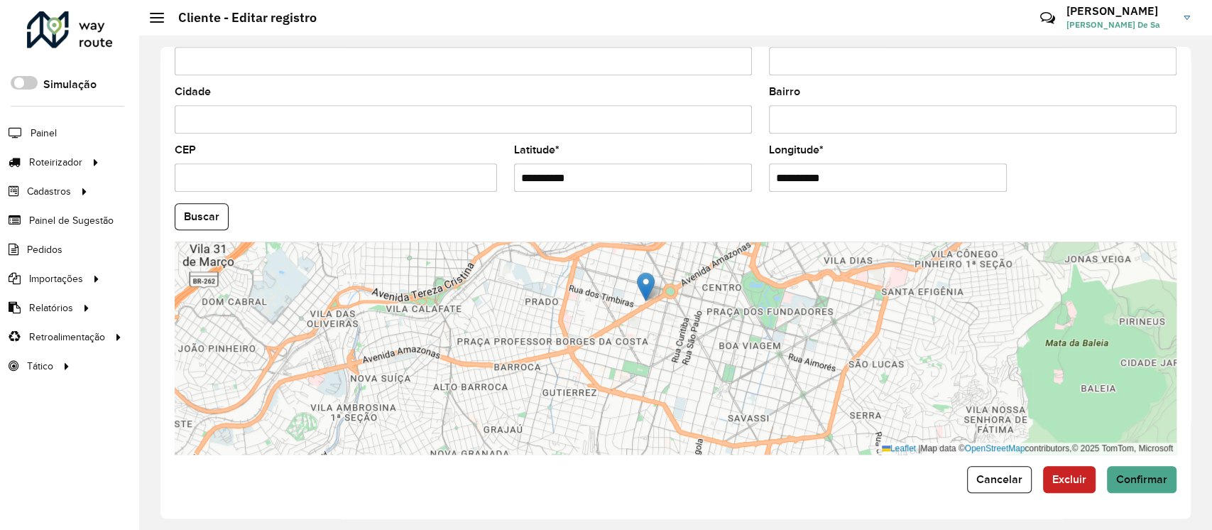  I want to click on a: Contato Rápido, so click(1047, 18).